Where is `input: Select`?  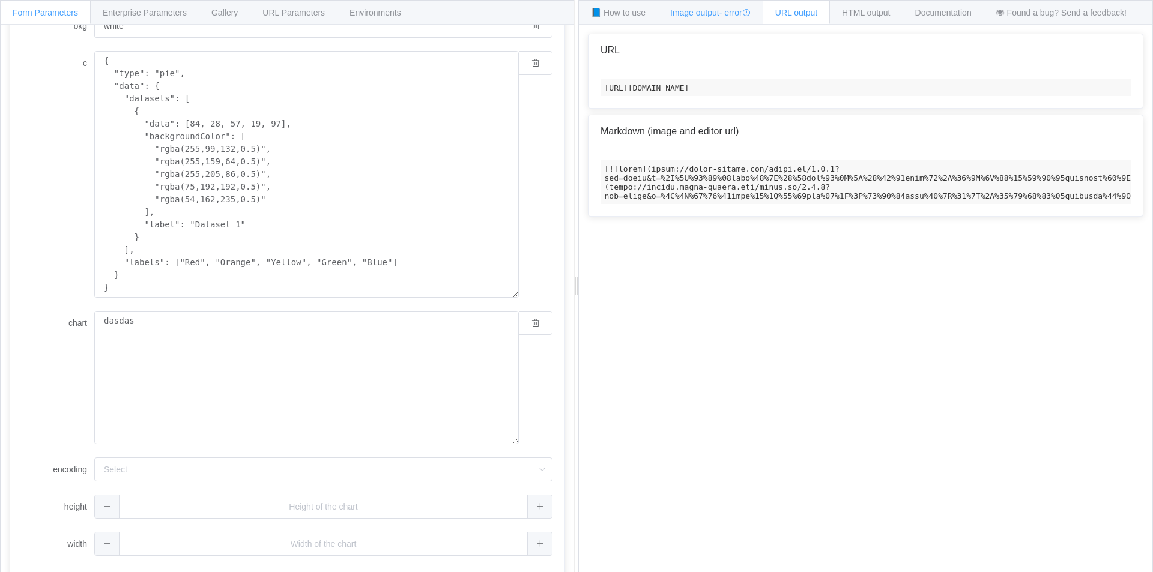 input: Select is located at coordinates (323, 470).